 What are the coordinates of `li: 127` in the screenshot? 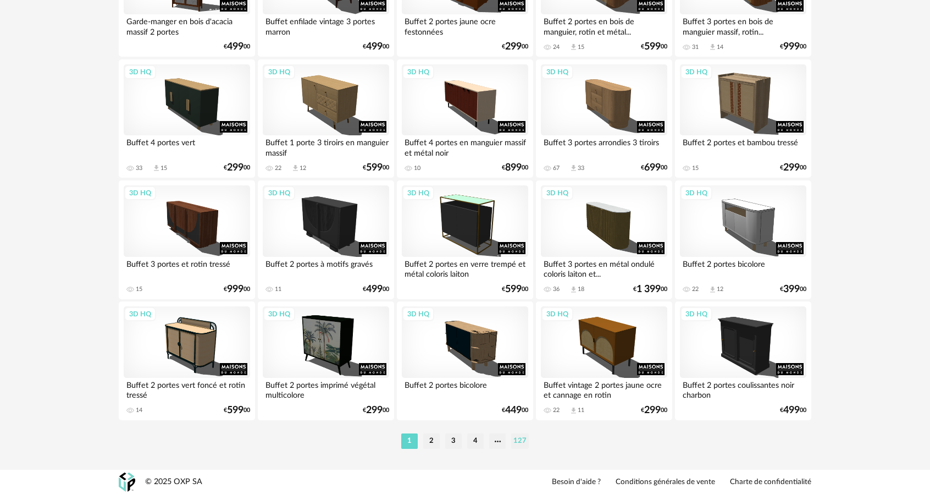 It's located at (520, 441).